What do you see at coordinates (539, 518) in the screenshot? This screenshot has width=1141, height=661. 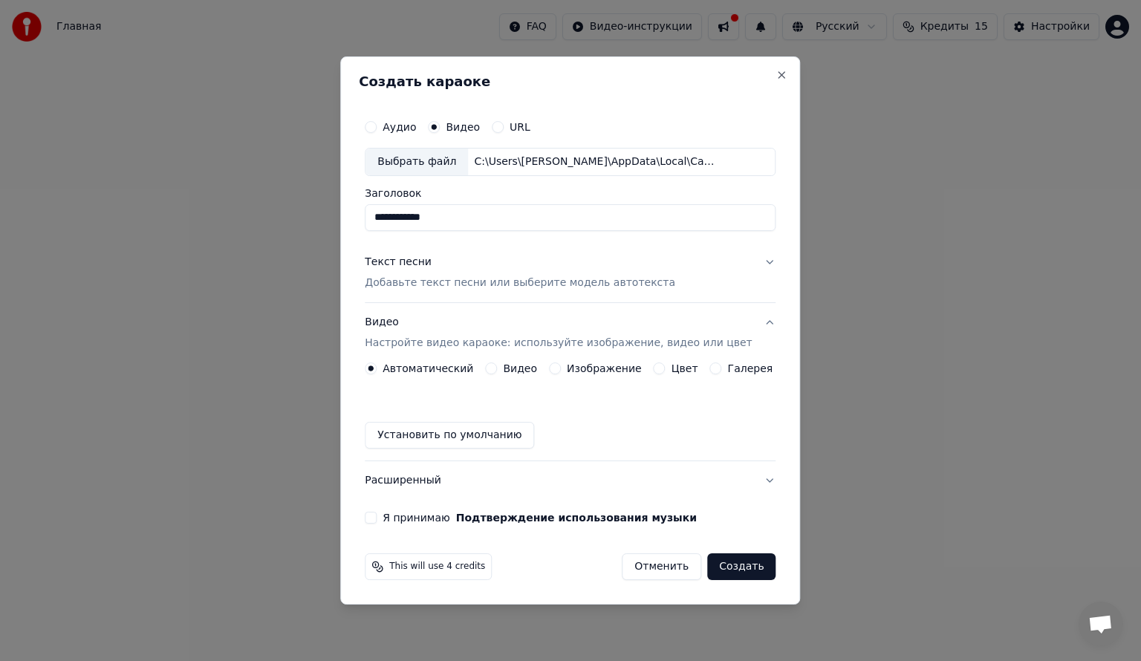 I see `label: Я принимаю` at bounding box center [539, 518].